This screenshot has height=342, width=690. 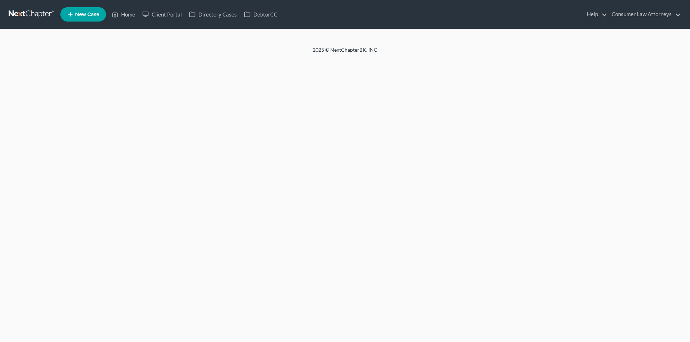 What do you see at coordinates (162, 14) in the screenshot?
I see `a: Client Portal` at bounding box center [162, 14].